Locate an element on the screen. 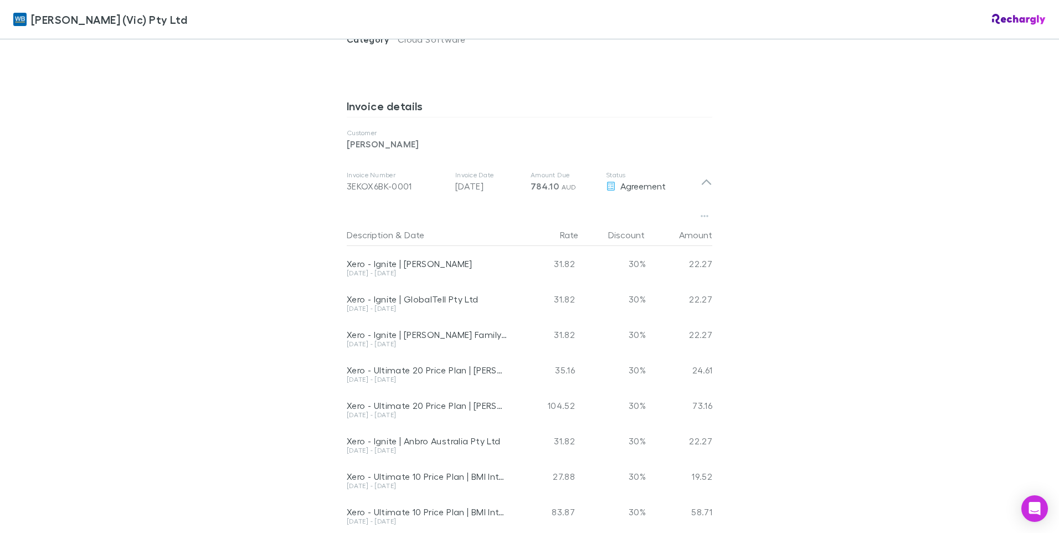 The image size is (1059, 533). div: 35.16 is located at coordinates (546, 370).